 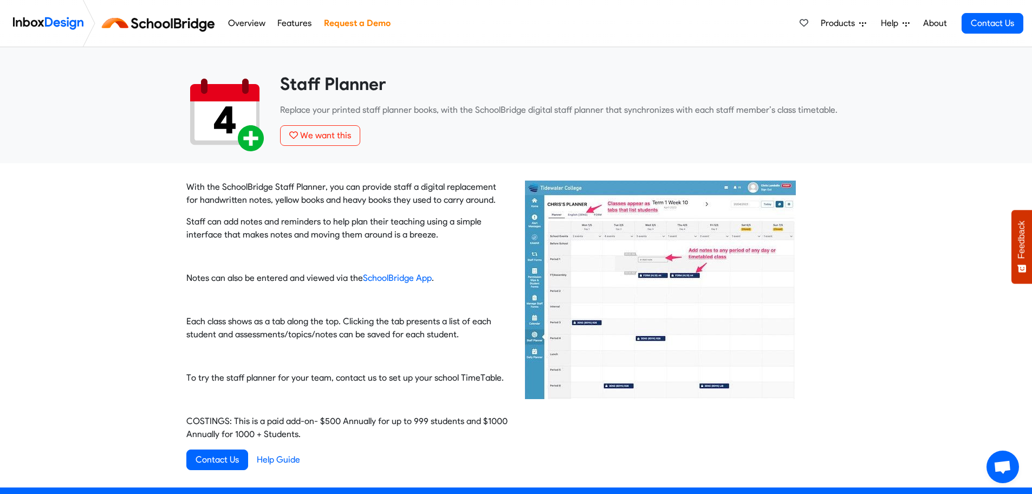 I want to click on p: Each class shows as a tab along the top. Clicking the tab presents a list of each student and ass..., so click(x=347, y=328).